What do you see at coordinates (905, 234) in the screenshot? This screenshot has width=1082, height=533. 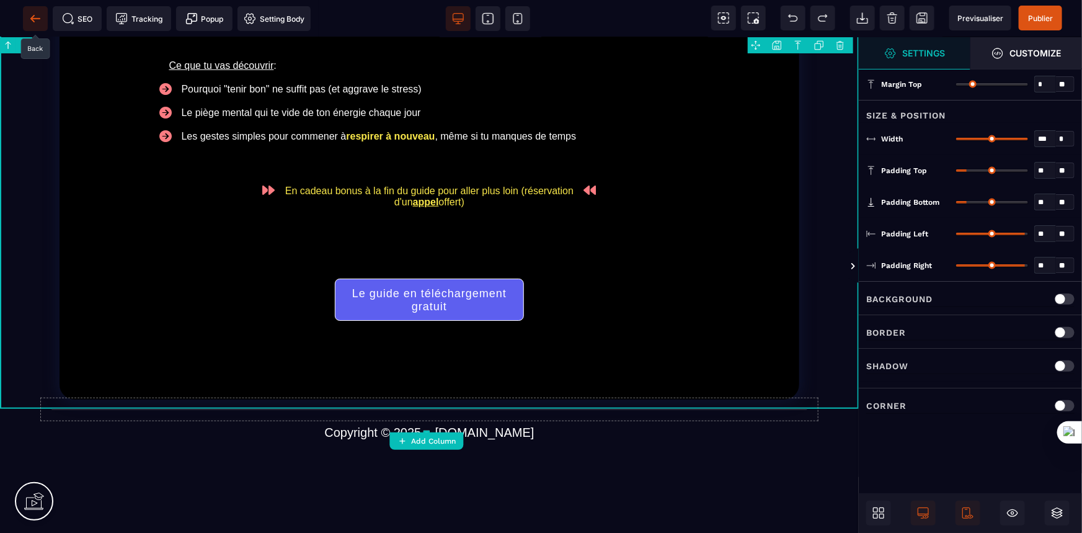 I see `span: Padding Left` at bounding box center [905, 234].